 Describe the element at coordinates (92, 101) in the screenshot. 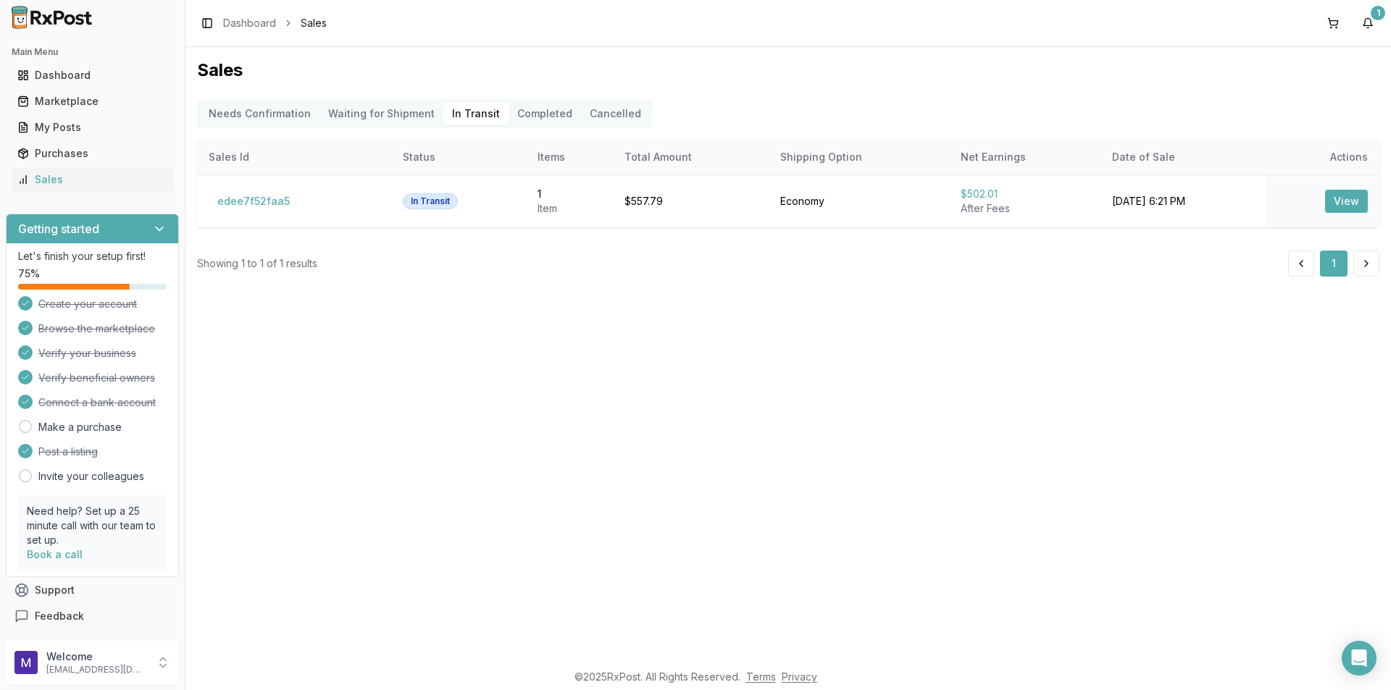

I see `button: Marketplace` at that location.